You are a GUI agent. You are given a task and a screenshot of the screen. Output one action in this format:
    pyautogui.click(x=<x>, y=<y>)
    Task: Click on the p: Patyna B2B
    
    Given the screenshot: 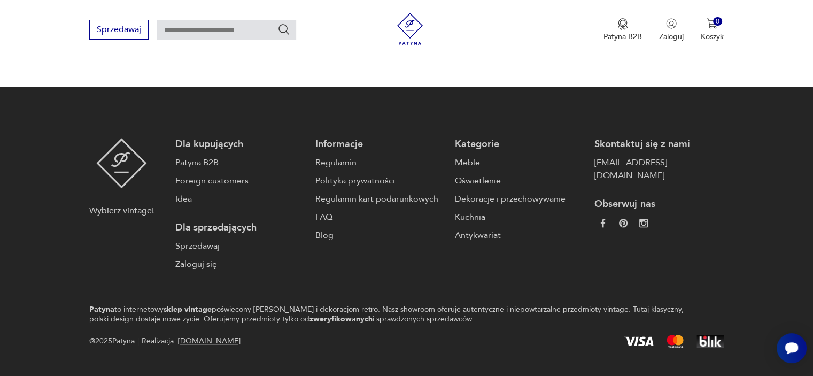 What is the action you would take?
    pyautogui.click(x=623, y=36)
    